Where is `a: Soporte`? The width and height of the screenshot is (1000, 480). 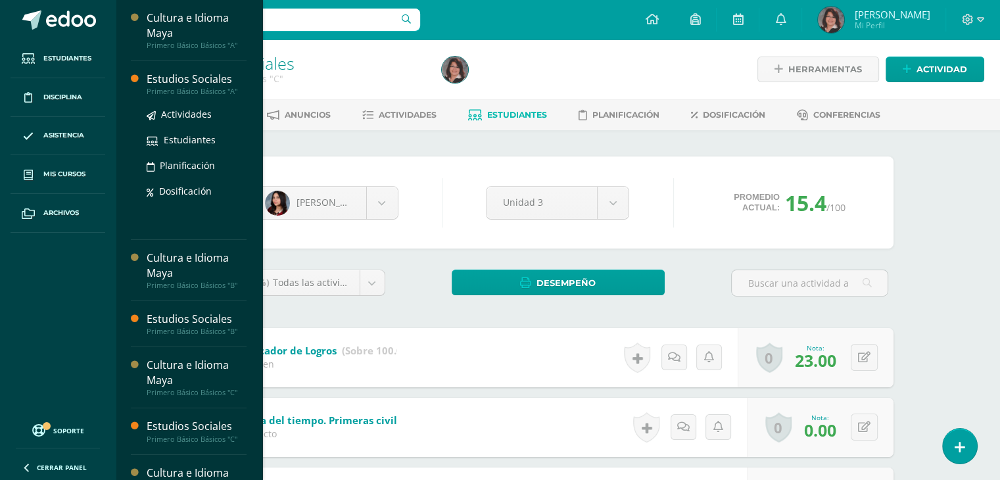
a: Soporte is located at coordinates (58, 429).